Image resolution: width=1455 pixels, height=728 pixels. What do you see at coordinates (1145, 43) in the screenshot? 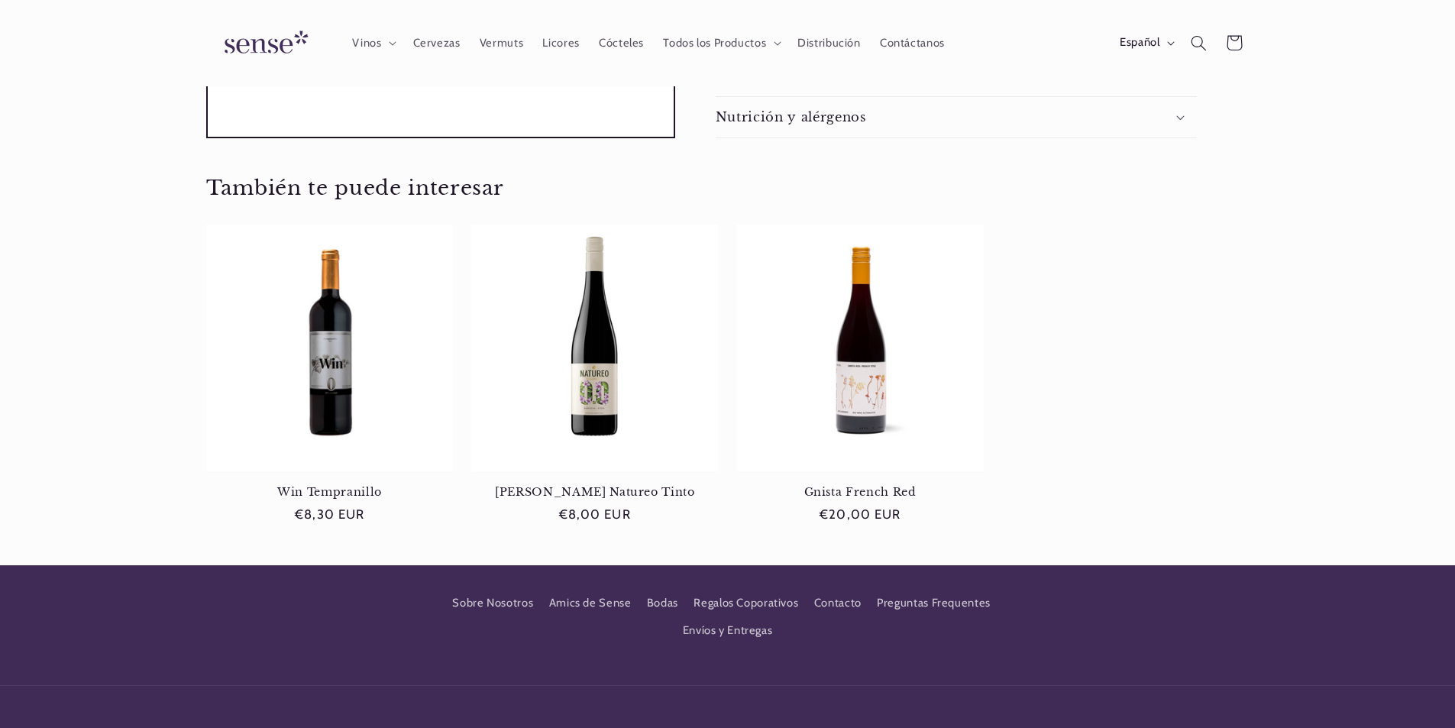
I see `button: Español` at bounding box center [1145, 43].